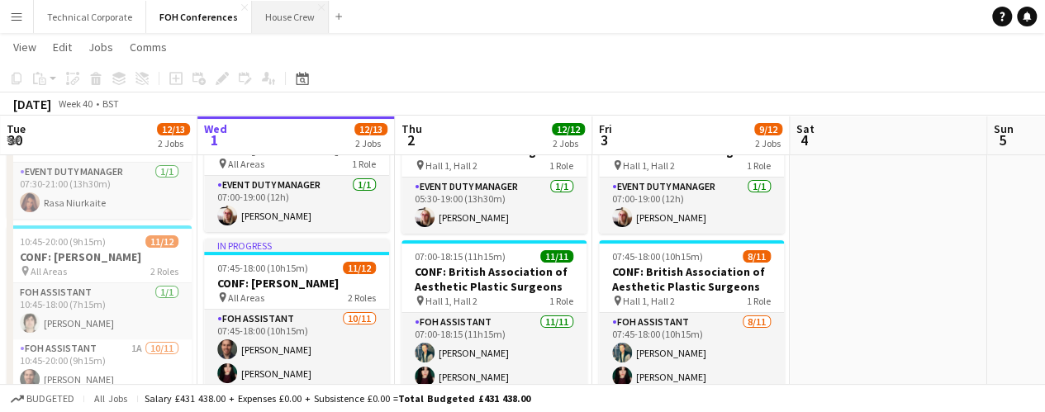  What do you see at coordinates (62, 47) in the screenshot?
I see `span: Edit` at bounding box center [62, 47].